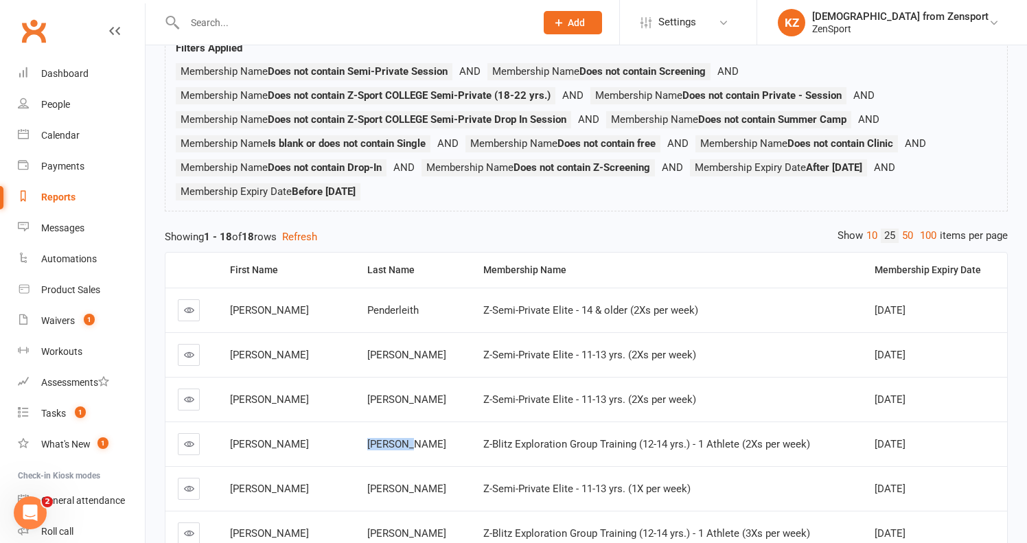 The height and width of the screenshot is (543, 1027). Describe the element at coordinates (572, 23) in the screenshot. I see `button: Add` at that location.